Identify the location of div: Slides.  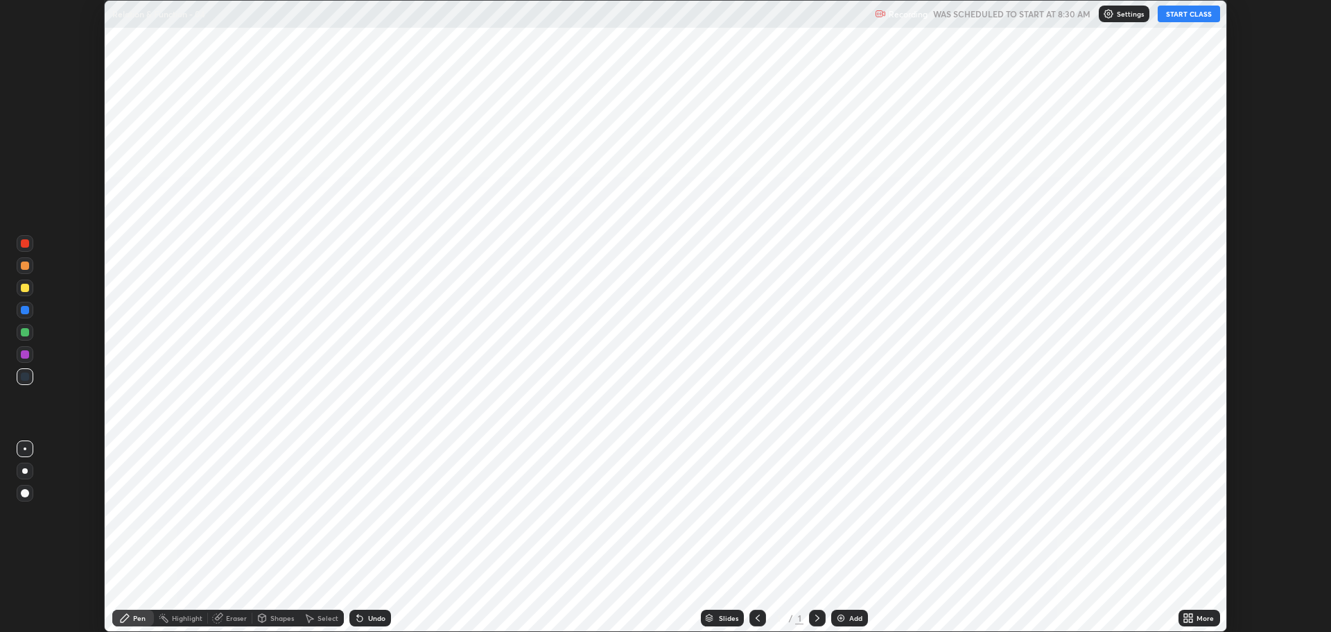
(729, 618).